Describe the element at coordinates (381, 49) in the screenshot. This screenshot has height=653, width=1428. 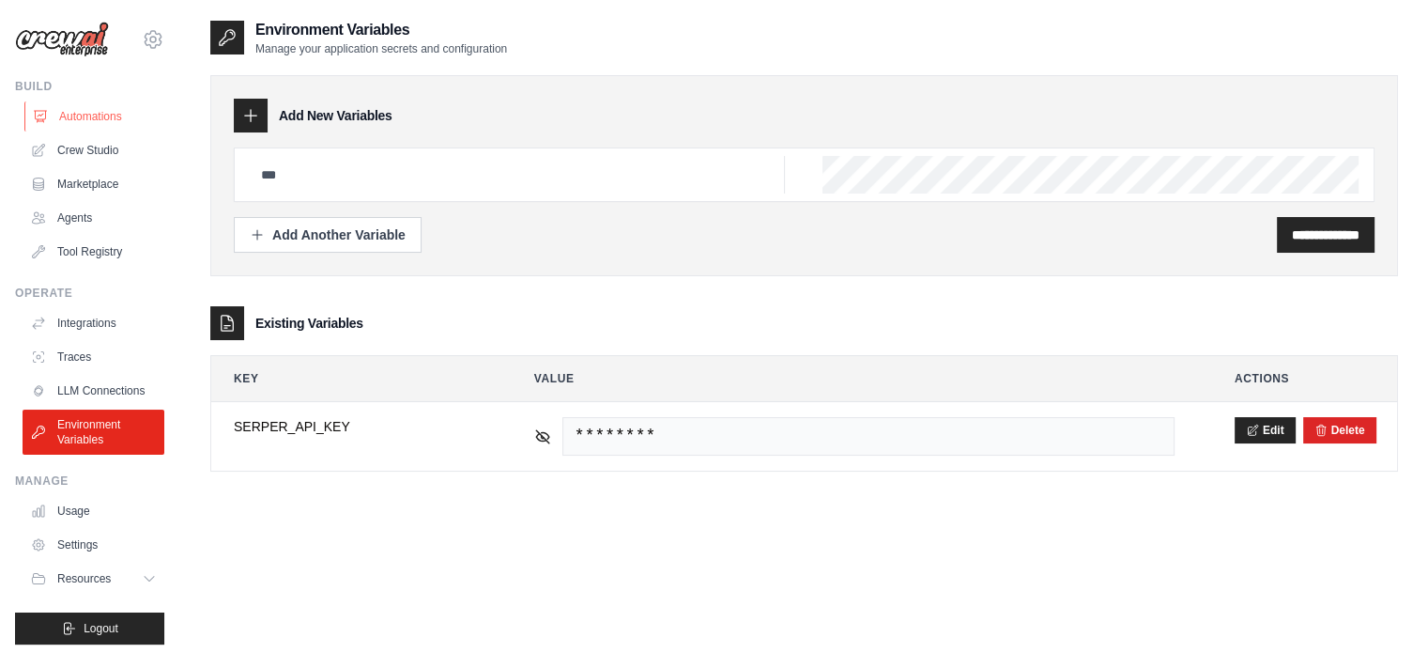
I see `p: Manage your application secrets and configuration` at that location.